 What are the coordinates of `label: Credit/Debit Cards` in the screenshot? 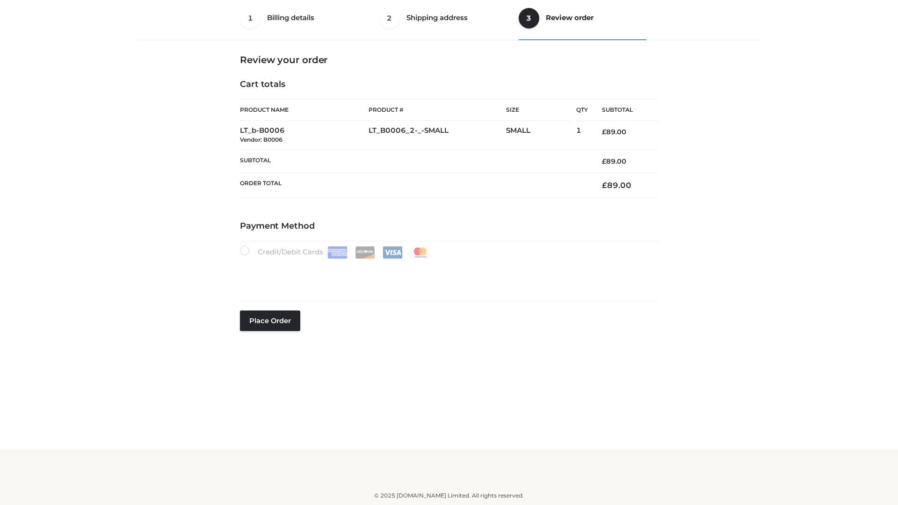 It's located at (335, 252).